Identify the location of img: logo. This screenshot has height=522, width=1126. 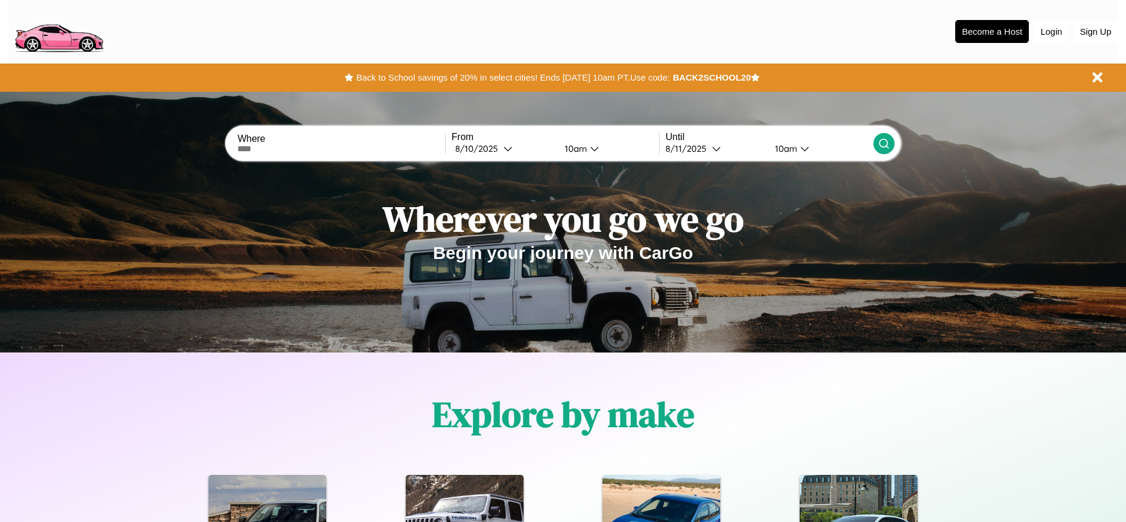
(58, 31).